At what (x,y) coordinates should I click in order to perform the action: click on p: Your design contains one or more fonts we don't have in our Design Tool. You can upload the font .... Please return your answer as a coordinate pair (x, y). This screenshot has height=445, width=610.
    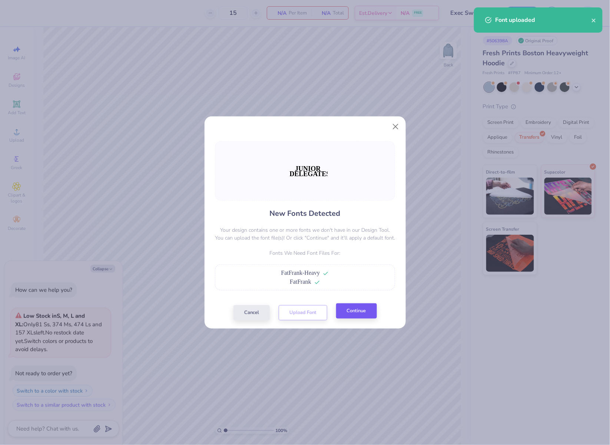
    Looking at the image, I should click on (305, 234).